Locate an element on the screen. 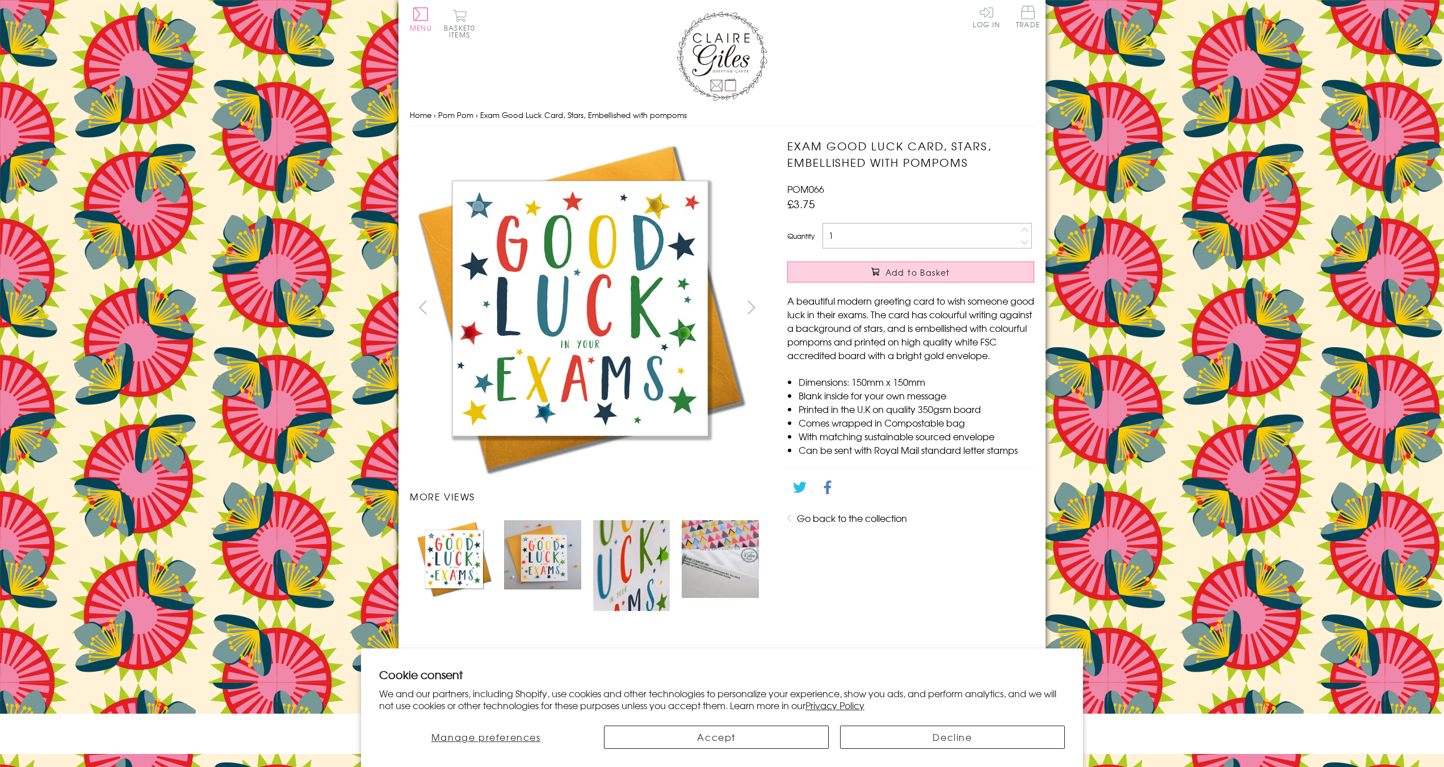 The image size is (1444, 767). span: Exam Good Luck Card, Stars, Embellished with pompoms is located at coordinates (583, 115).